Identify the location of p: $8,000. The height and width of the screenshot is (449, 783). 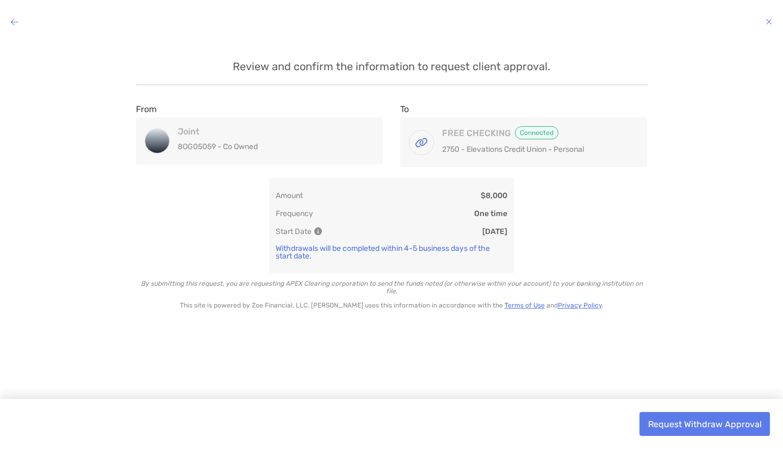
(494, 195).